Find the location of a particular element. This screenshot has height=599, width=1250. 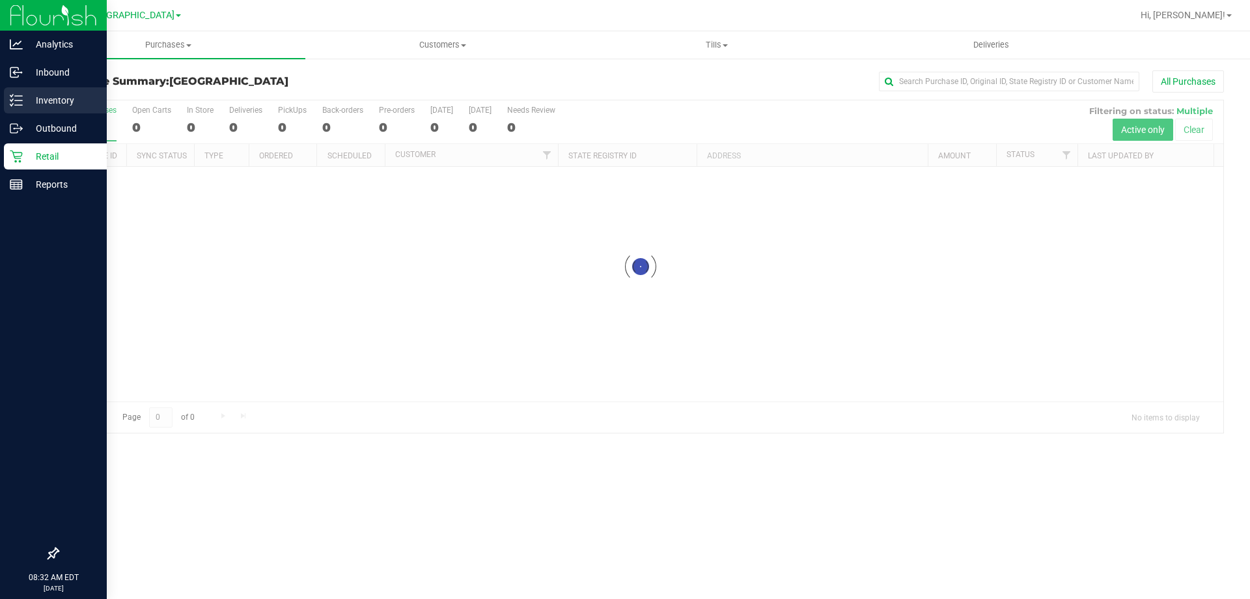

inline-svg: Inventory is located at coordinates (16, 100).